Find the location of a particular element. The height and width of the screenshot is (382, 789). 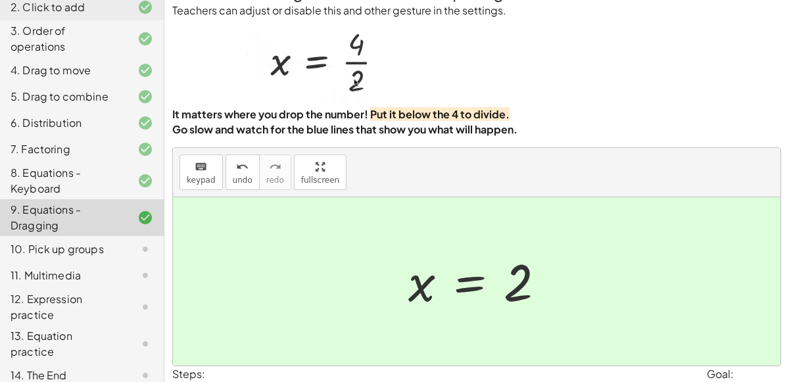

div: 7. Factoring is located at coordinates (63, 149).